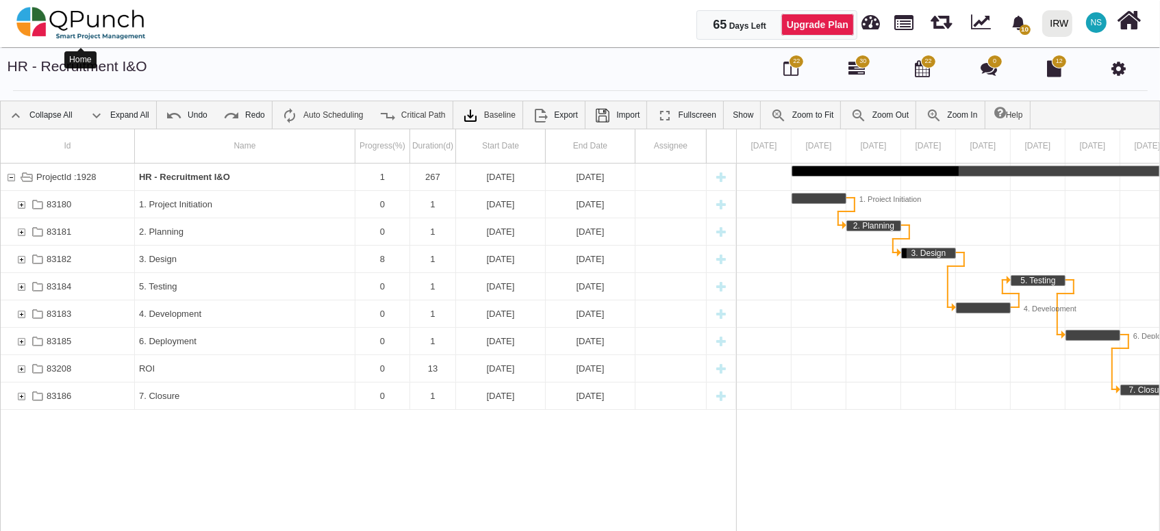  Describe the element at coordinates (184, 177) in the screenshot. I see `b: HR - Recruitment I&O` at that location.